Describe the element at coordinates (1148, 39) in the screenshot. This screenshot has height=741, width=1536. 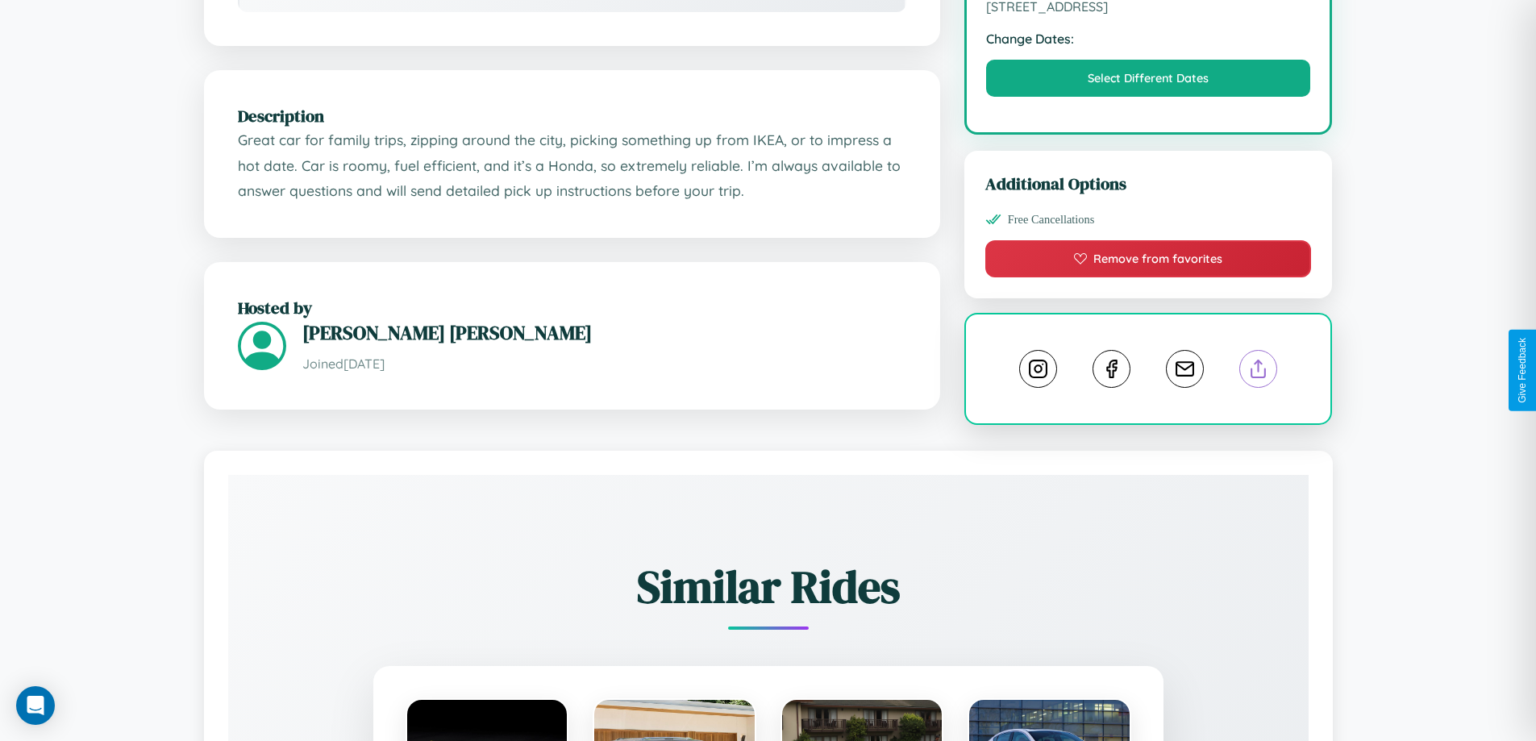
I see `strong: Change Dates:` at that location.